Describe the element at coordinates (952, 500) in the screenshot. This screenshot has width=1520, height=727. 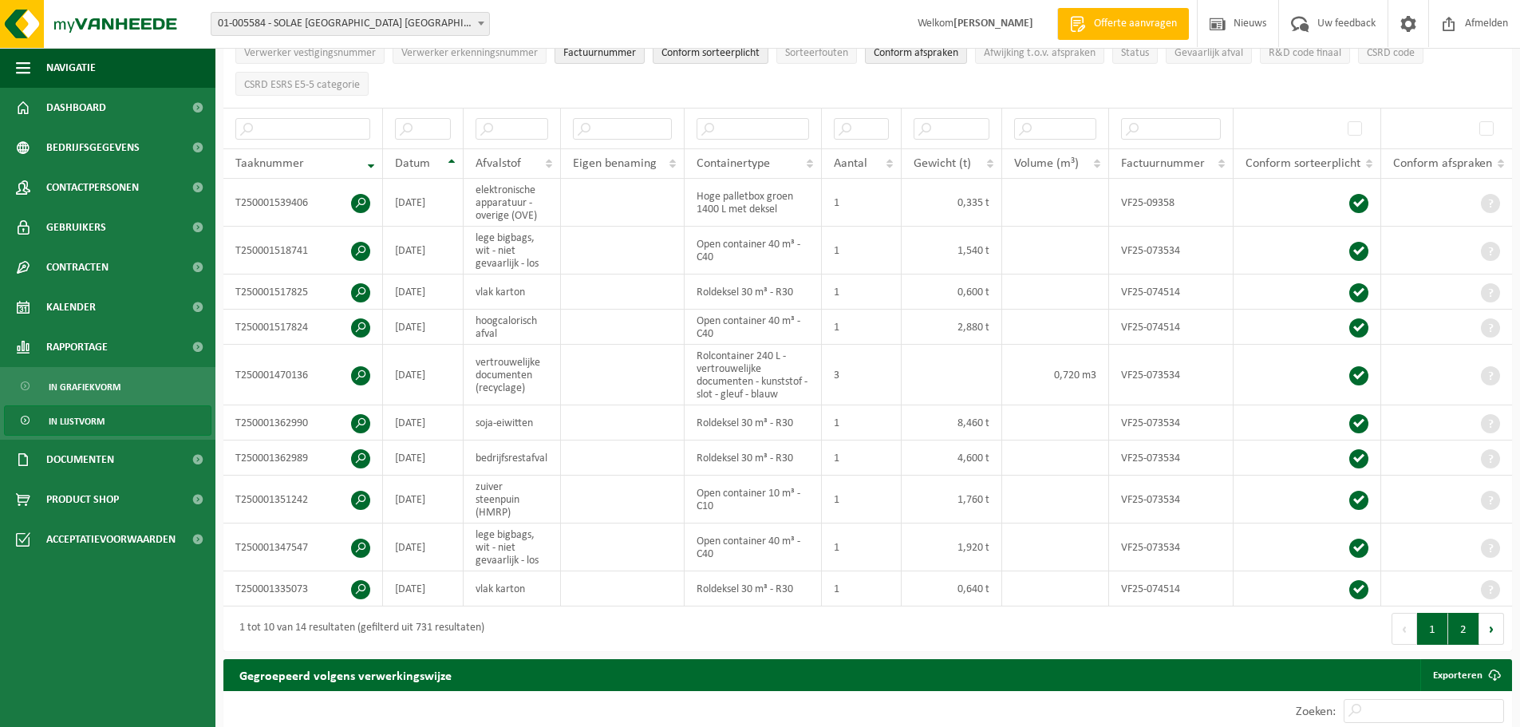
I see `td: 1,760 t` at that location.